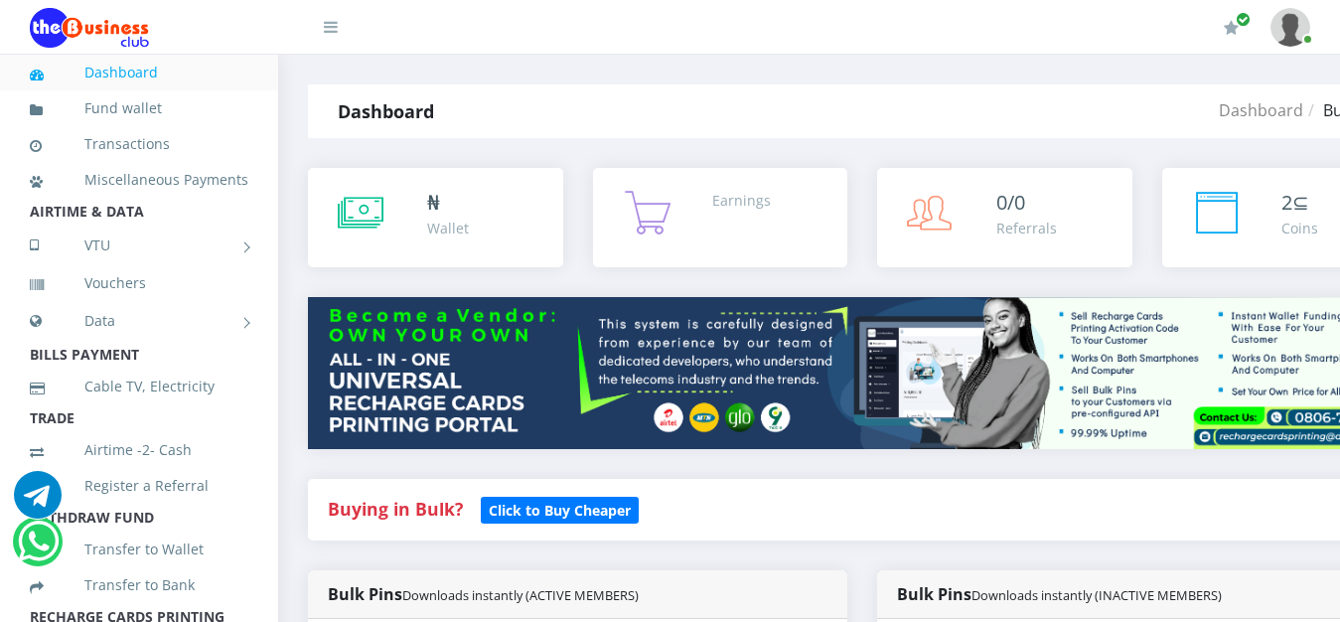 This screenshot has width=1340, height=622. What do you see at coordinates (139, 245) in the screenshot?
I see `a: VTU` at bounding box center [139, 245].